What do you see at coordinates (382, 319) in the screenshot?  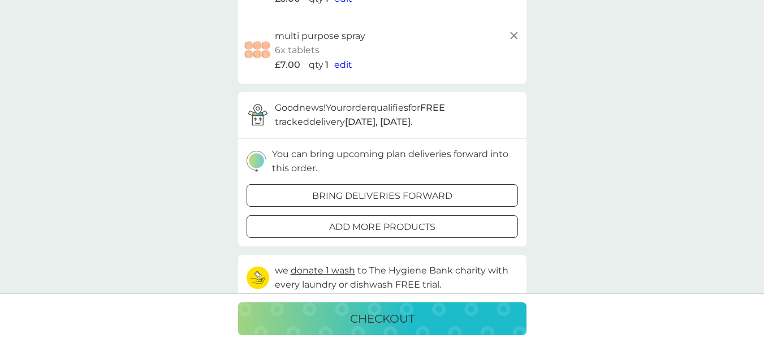 I see `button: checkout` at bounding box center [382, 319].